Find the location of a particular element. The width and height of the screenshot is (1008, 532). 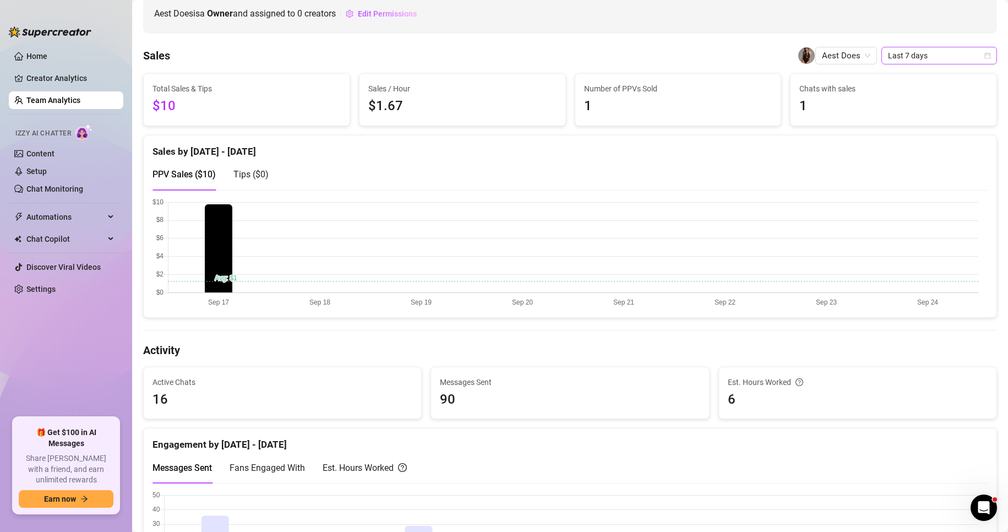

span: setting is located at coordinates (350, 14).